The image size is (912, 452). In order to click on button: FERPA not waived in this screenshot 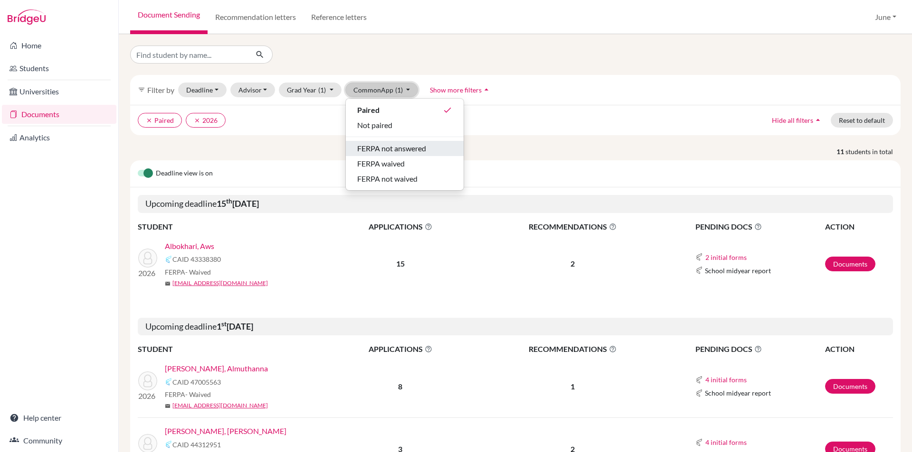, I will do `click(405, 179)`.